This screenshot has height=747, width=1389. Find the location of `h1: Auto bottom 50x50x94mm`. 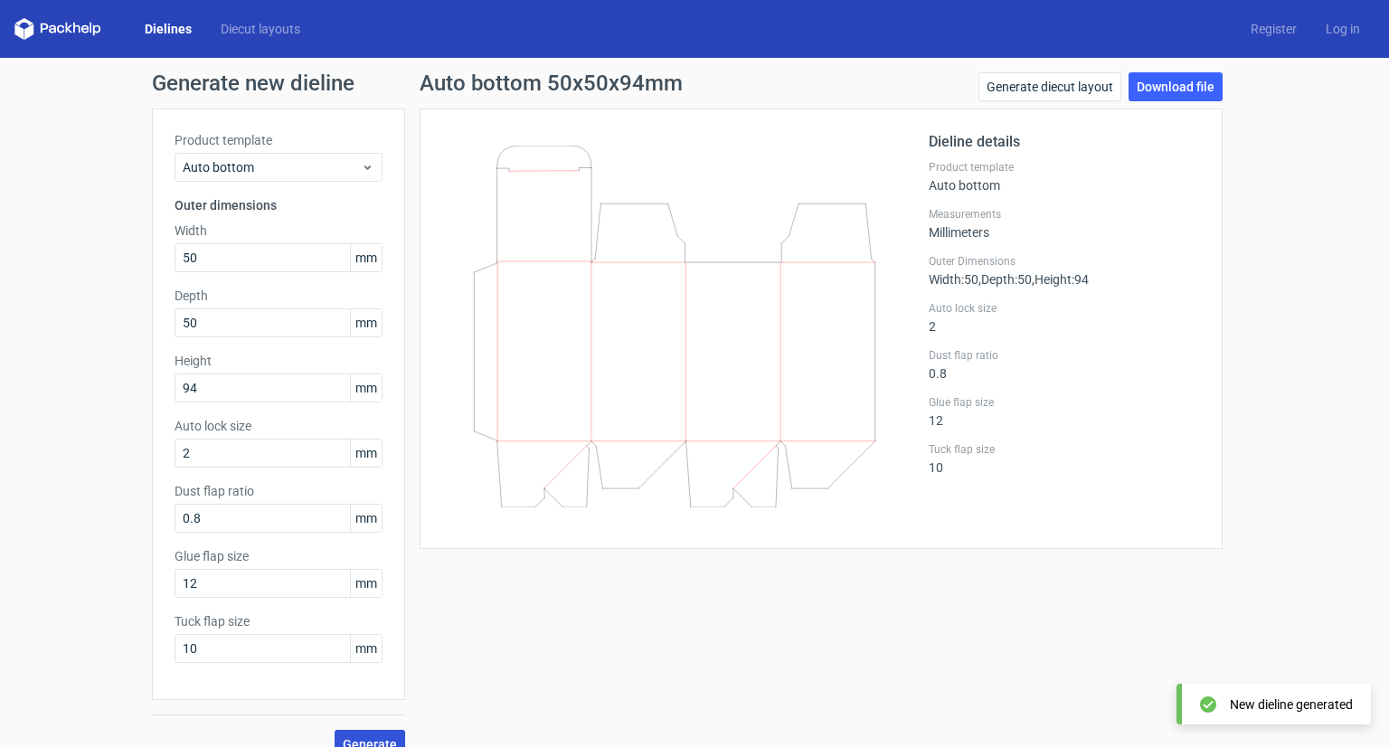

h1: Auto bottom 50x50x94mm is located at coordinates (551, 83).